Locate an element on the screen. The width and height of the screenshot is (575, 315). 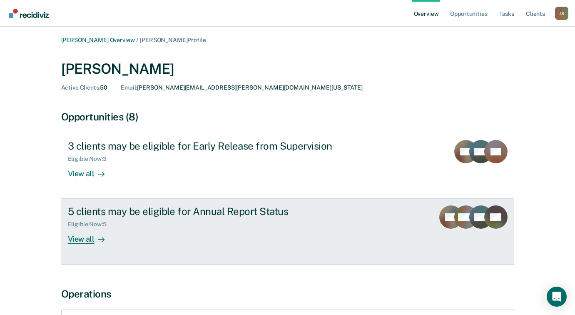
div: Open Intercom Messenger is located at coordinates (557, 296).